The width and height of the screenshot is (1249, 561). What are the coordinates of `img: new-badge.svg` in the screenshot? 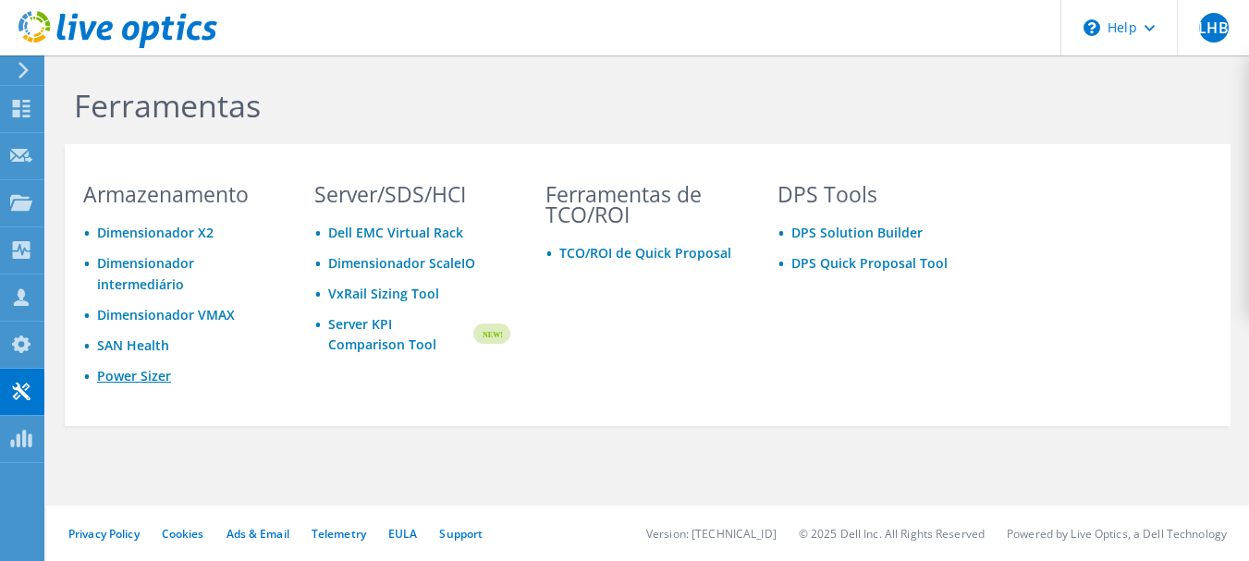 It's located at (490, 334).